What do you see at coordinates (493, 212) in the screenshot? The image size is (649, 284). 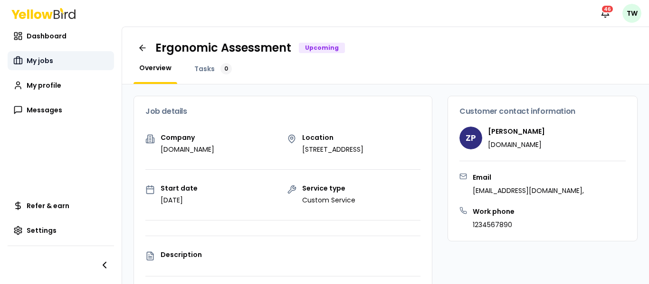 I see `h3: Work phone` at bounding box center [493, 212].